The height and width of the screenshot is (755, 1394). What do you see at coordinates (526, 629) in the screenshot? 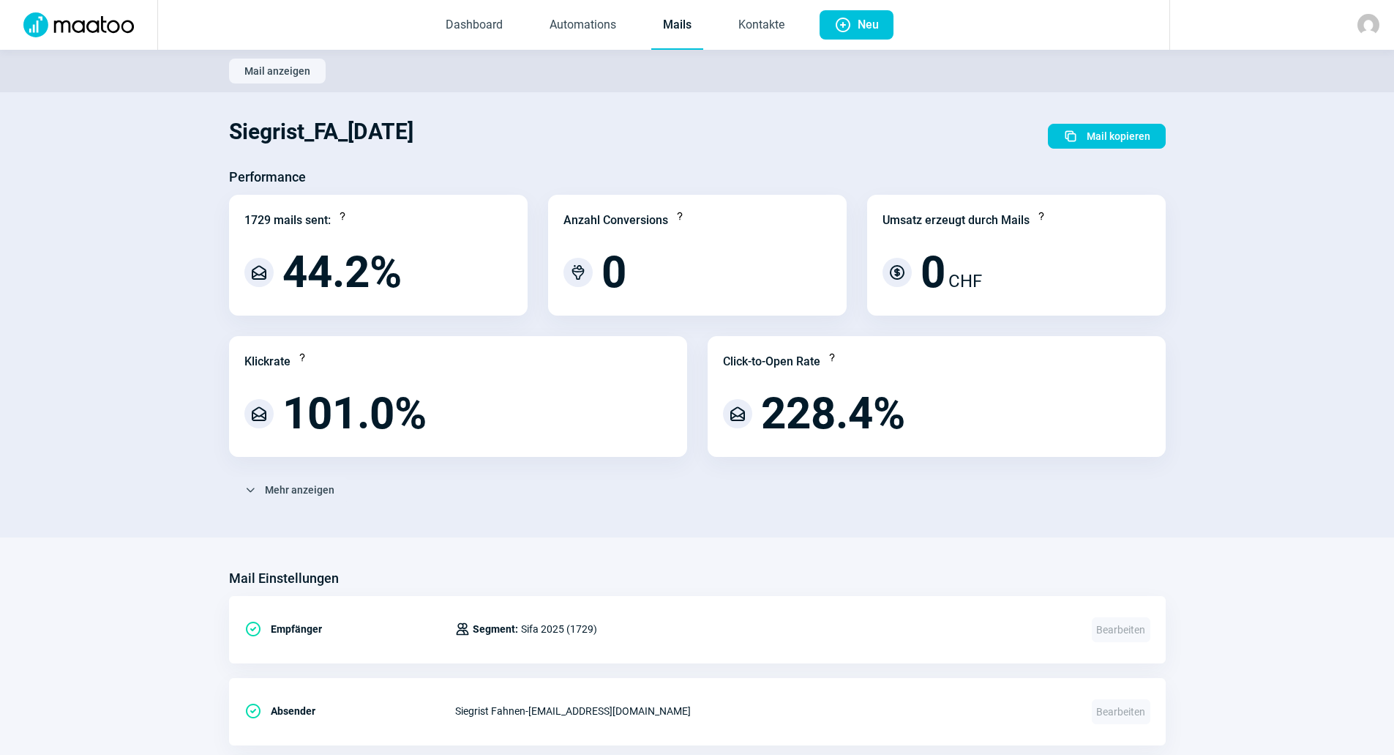
I see `div: Sifa 2025 (1729)` at bounding box center [526, 629].